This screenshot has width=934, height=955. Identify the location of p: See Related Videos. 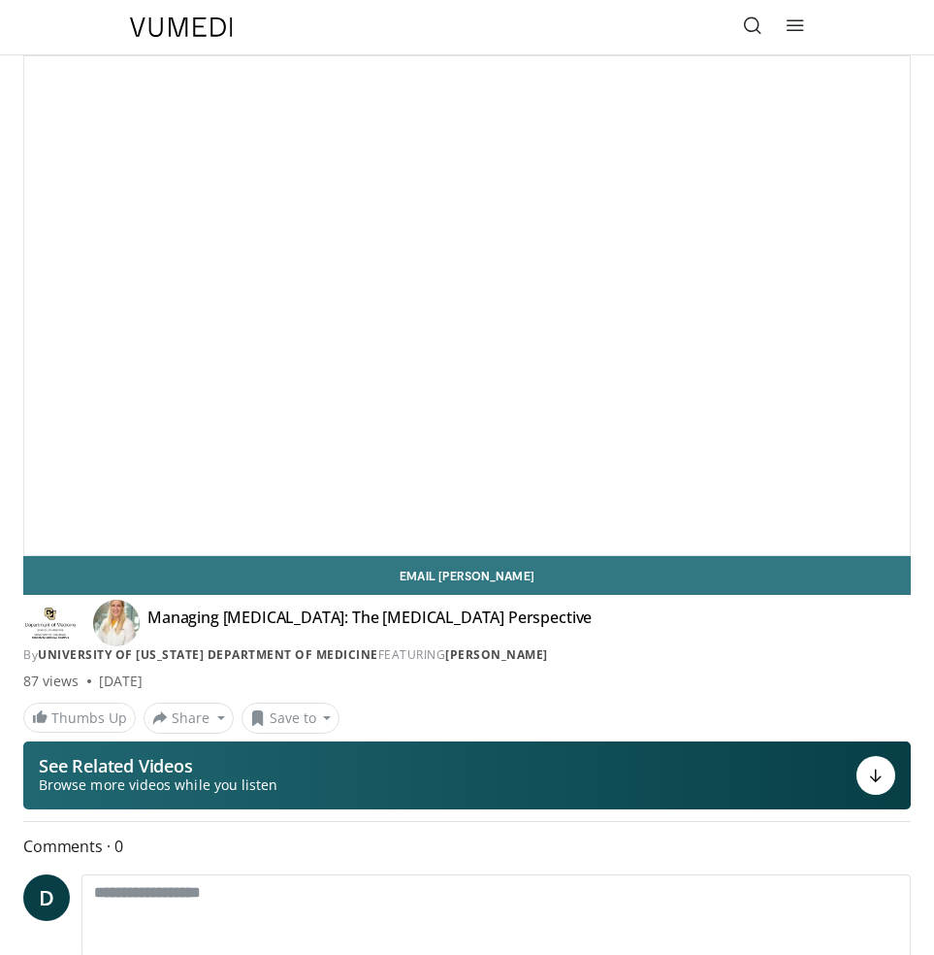
(158, 765).